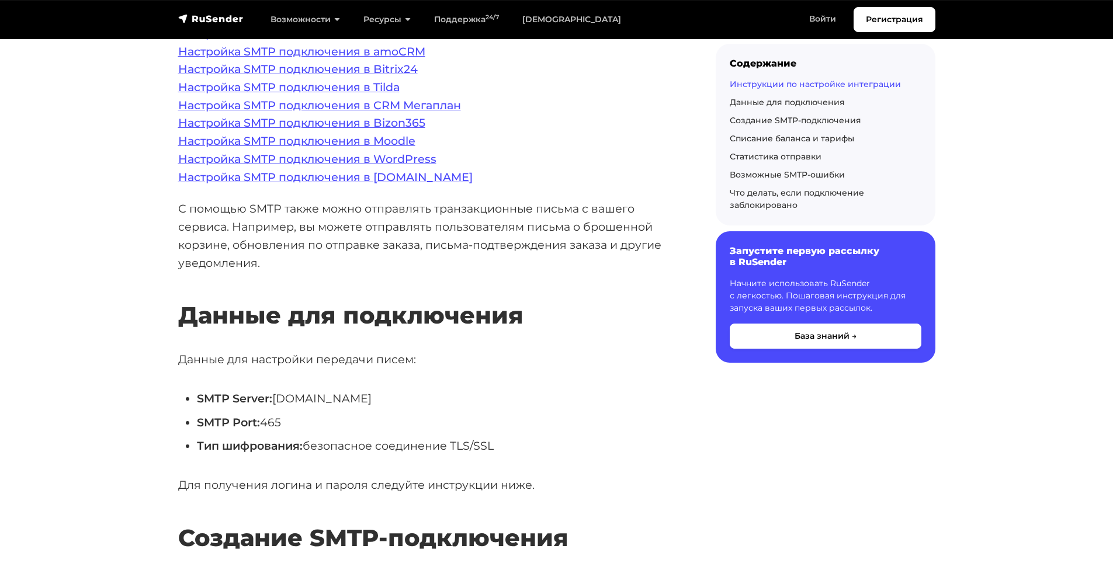  What do you see at coordinates (302, 33) in the screenshot?
I see `a: Настройка SMTP подключения в SberCRM` at bounding box center [302, 33].